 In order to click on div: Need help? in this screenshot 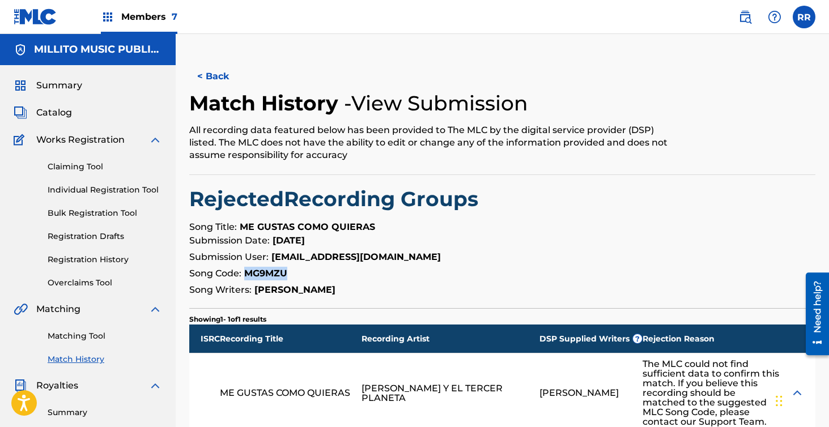, I will do `click(20, 39)`.